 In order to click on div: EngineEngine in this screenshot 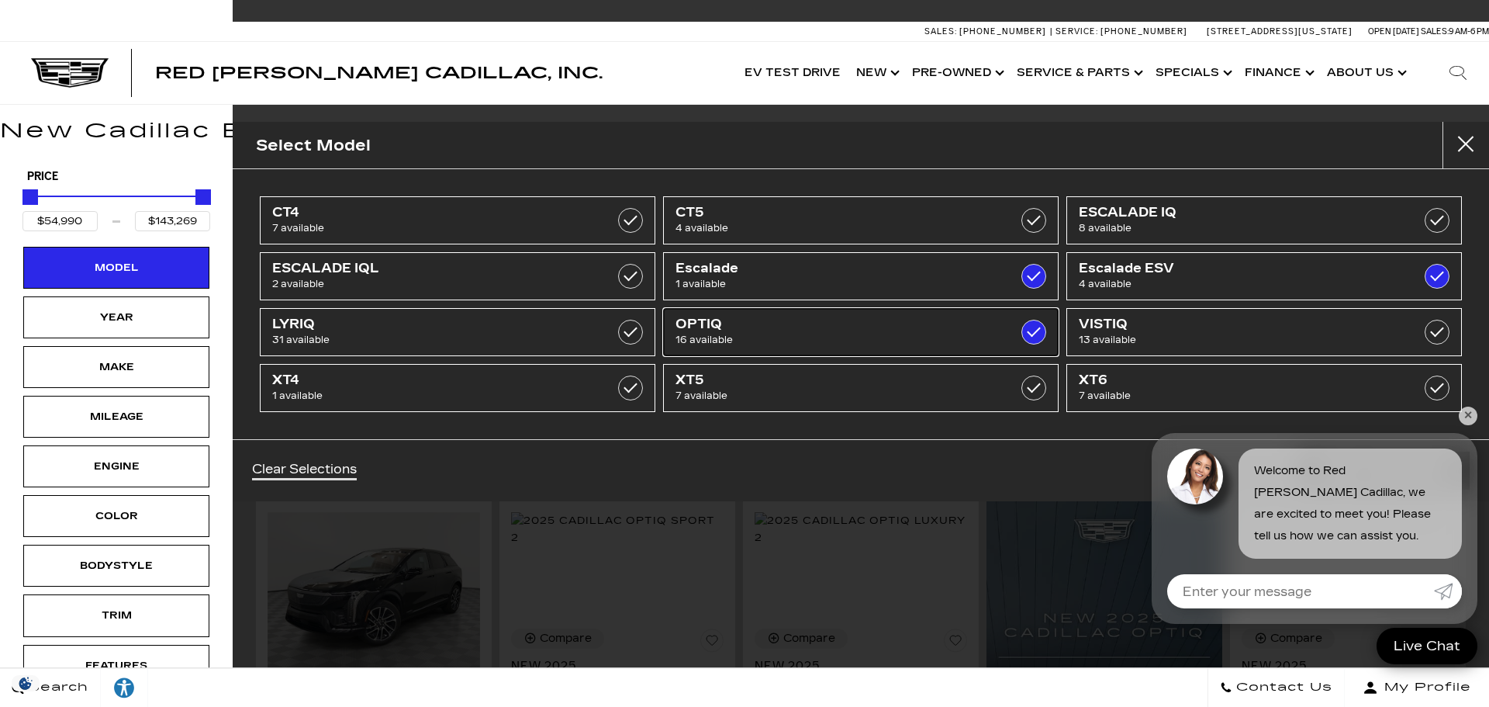, I will do `click(116, 466)`.